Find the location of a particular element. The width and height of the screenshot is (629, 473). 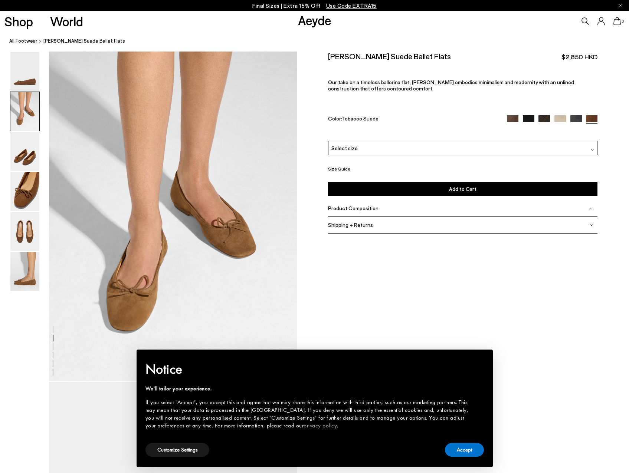

span: Tobacco Suede is located at coordinates (360, 118).